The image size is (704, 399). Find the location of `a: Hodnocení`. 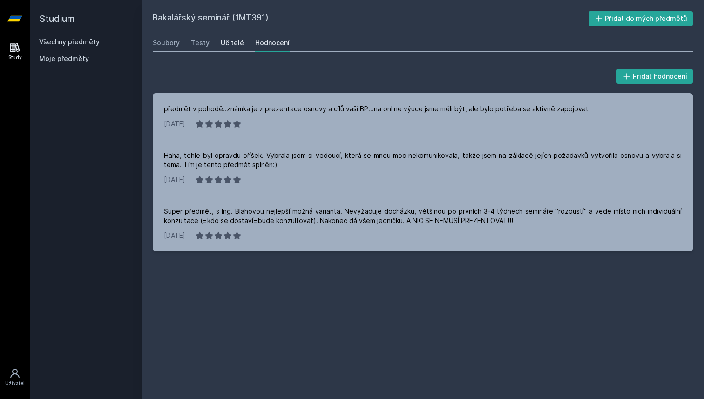

a: Hodnocení is located at coordinates (272, 43).